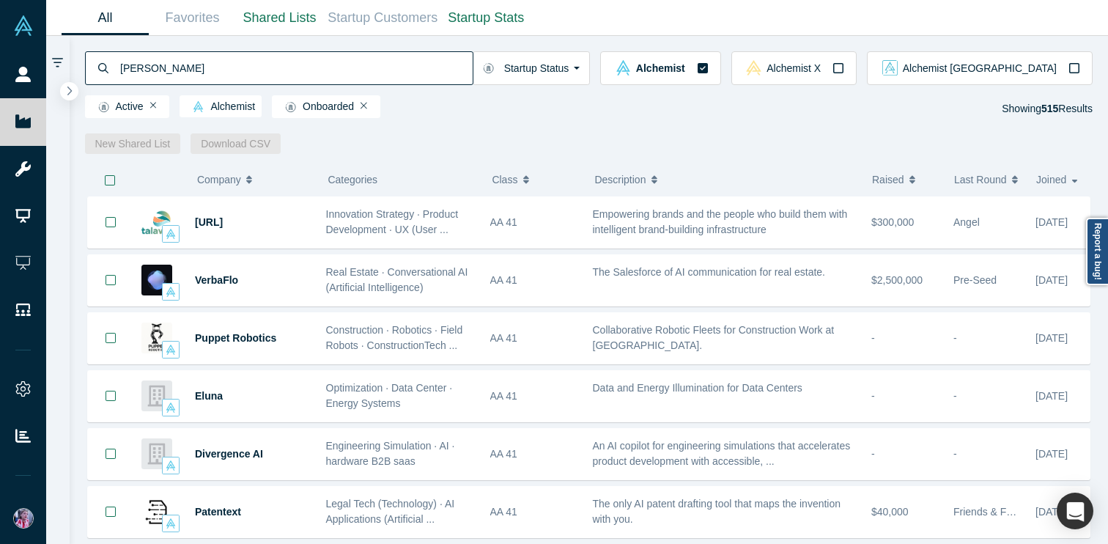  What do you see at coordinates (1049, 108) in the screenshot?
I see `strong: 515` at bounding box center [1049, 108].